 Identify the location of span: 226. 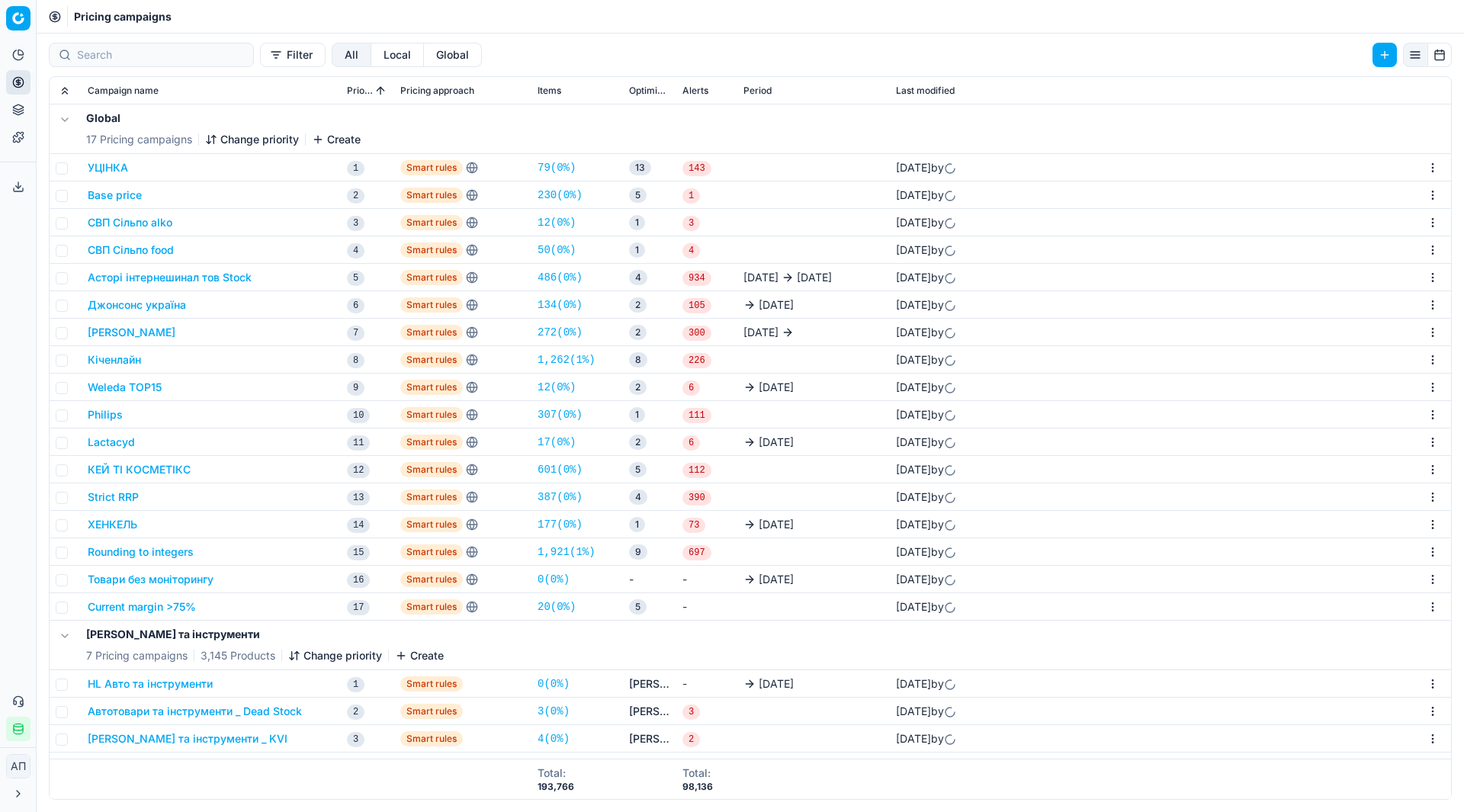
(697, 360).